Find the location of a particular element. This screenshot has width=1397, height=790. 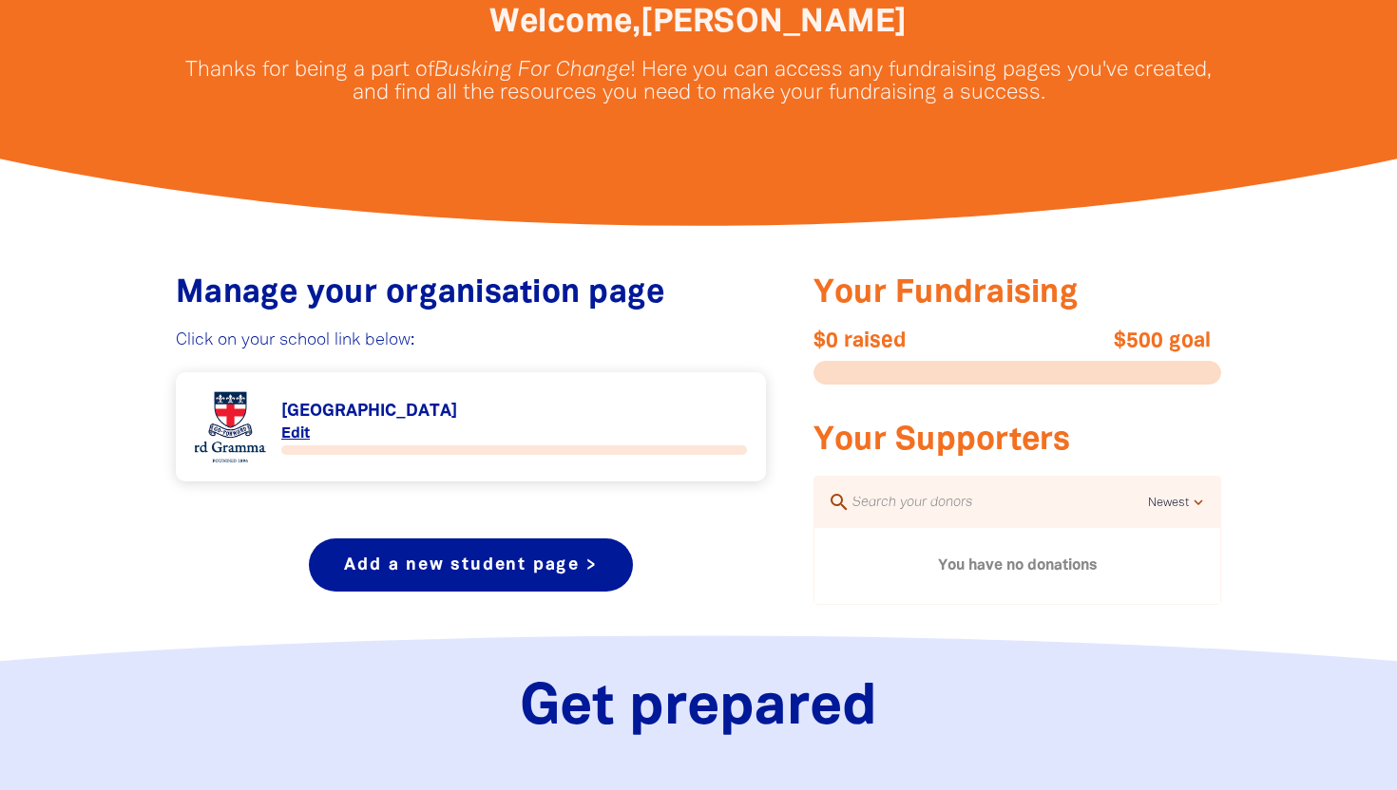

i: search is located at coordinates (839, 503).